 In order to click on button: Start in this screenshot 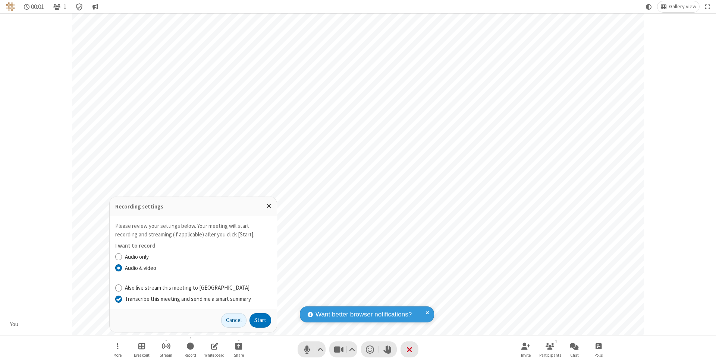, I will do `click(260, 321)`.